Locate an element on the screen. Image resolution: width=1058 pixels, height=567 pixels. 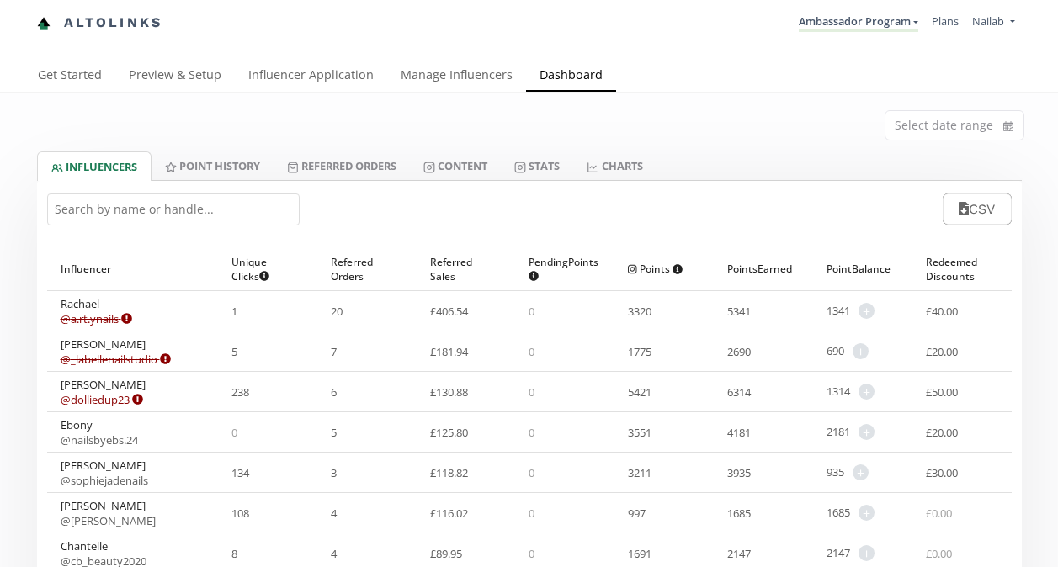
span: 5421 is located at coordinates (640, 392).